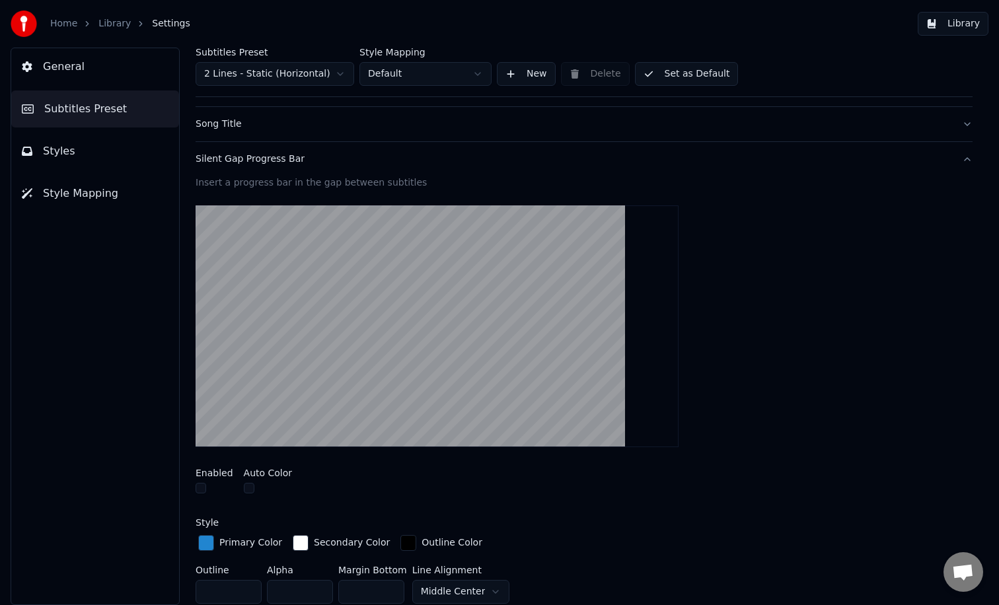 This screenshot has height=605, width=999. Describe the element at coordinates (373, 570) in the screenshot. I see `label: Margin Bottom` at that location.